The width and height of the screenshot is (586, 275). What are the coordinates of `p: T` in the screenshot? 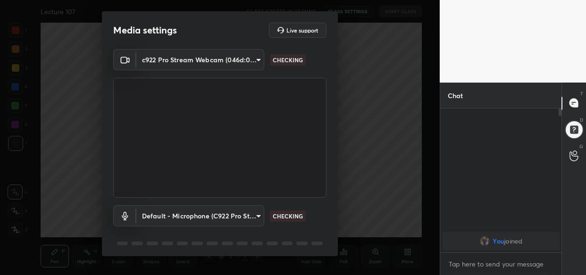 It's located at (582, 93).